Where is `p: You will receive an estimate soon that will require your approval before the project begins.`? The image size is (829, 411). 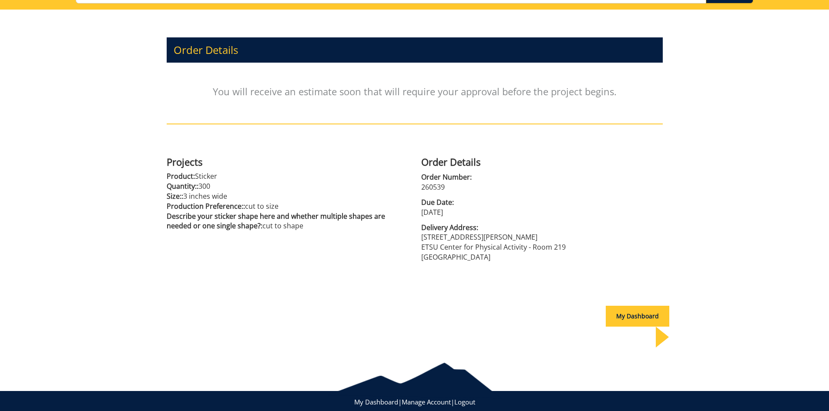 p: You will receive an estimate soon that will require your approval before the project begins. is located at coordinates (415, 91).